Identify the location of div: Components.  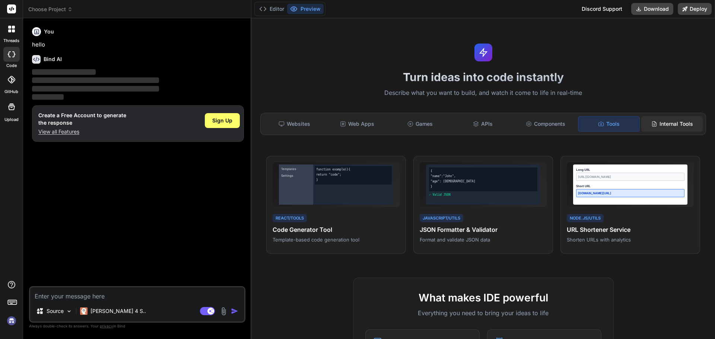
(546, 124).